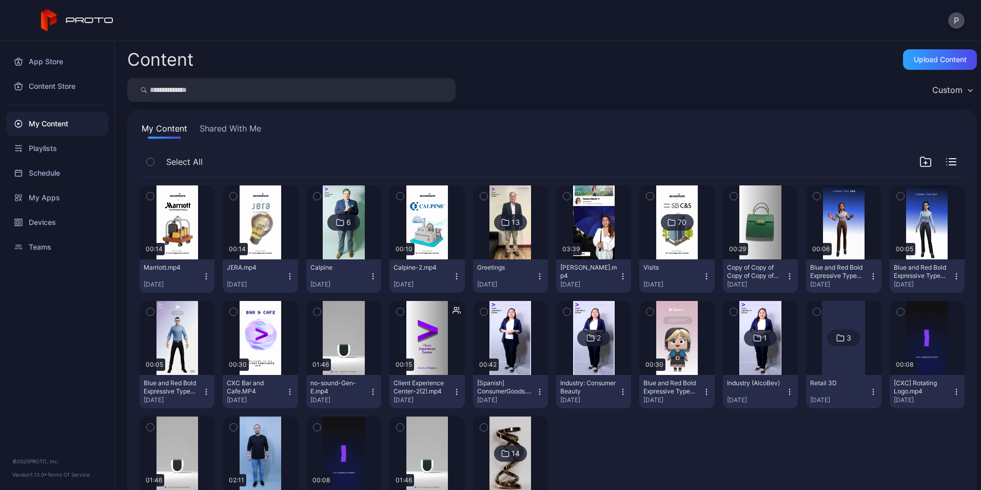 Image resolution: width=981 pixels, height=490 pixels. Describe the element at coordinates (922, 272) in the screenshot. I see `div: Blue and Red Bold Expressive Type Gadgets Static Snapchat Snap Ad.mp4` at that location.